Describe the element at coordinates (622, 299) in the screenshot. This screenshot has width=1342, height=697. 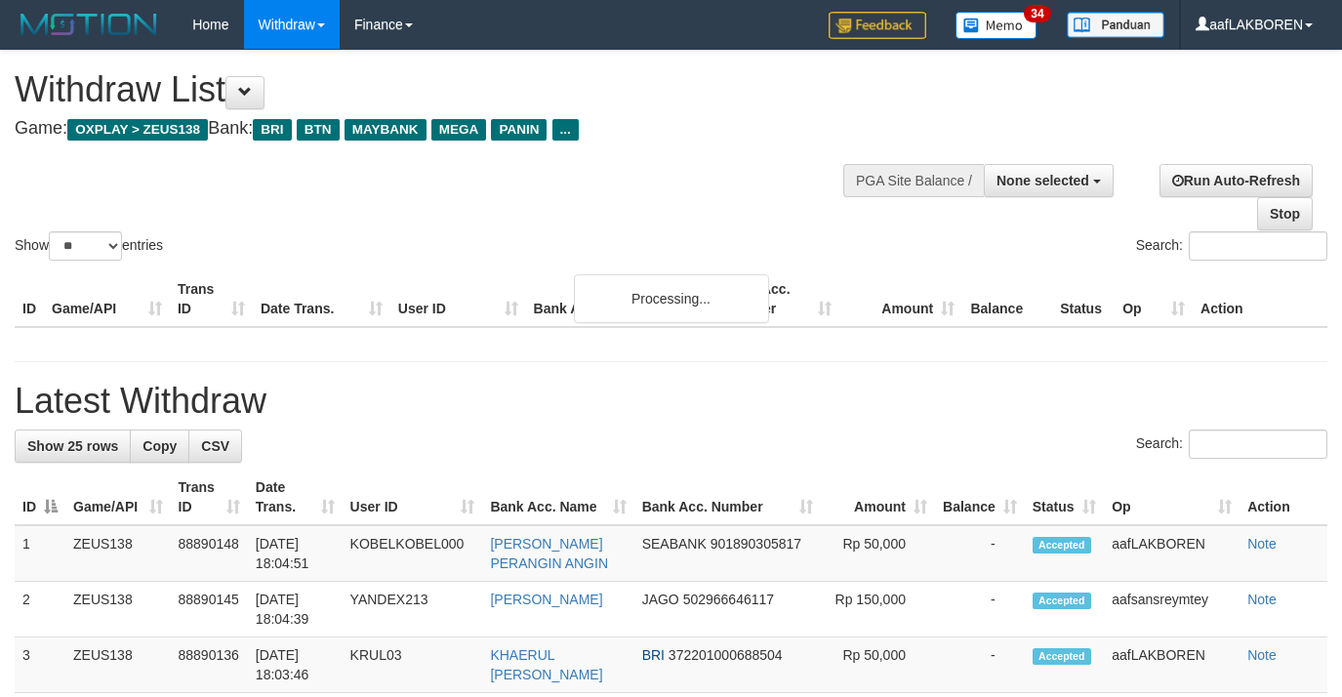
I see `th: Bank Acc. Name` at that location.